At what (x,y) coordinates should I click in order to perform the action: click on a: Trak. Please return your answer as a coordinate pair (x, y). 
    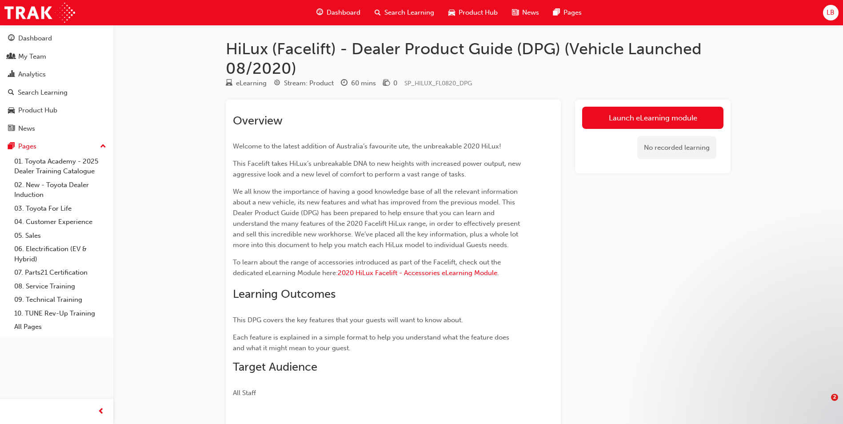
    Looking at the image, I should click on (40, 12).